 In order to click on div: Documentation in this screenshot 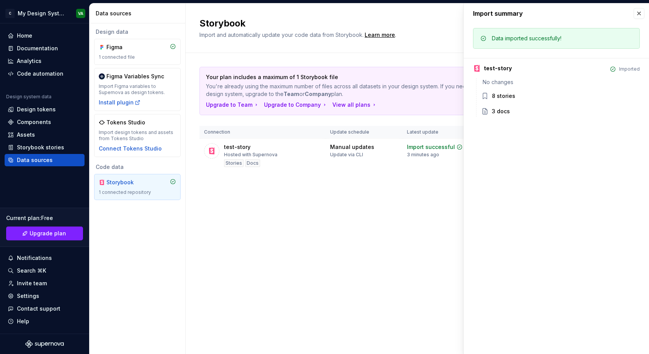, I will do `click(37, 48)`.